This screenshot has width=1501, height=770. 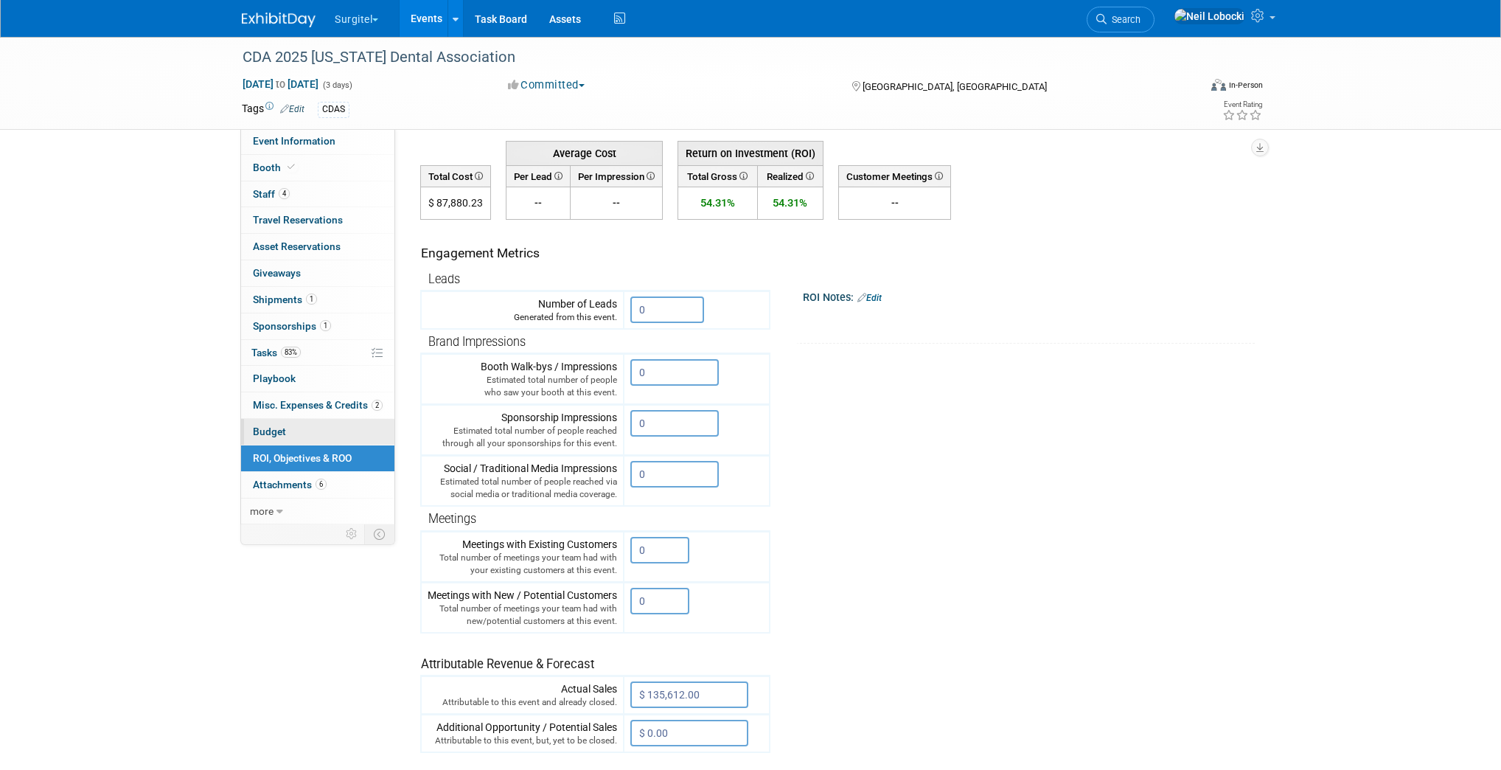 I want to click on span: 2, so click(x=377, y=405).